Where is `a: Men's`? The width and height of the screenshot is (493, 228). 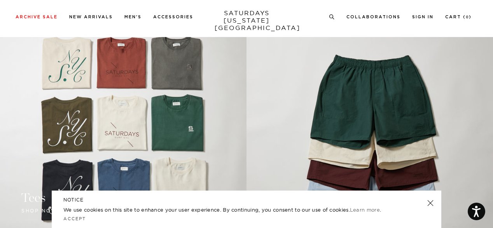
a: Men's is located at coordinates (133, 17).